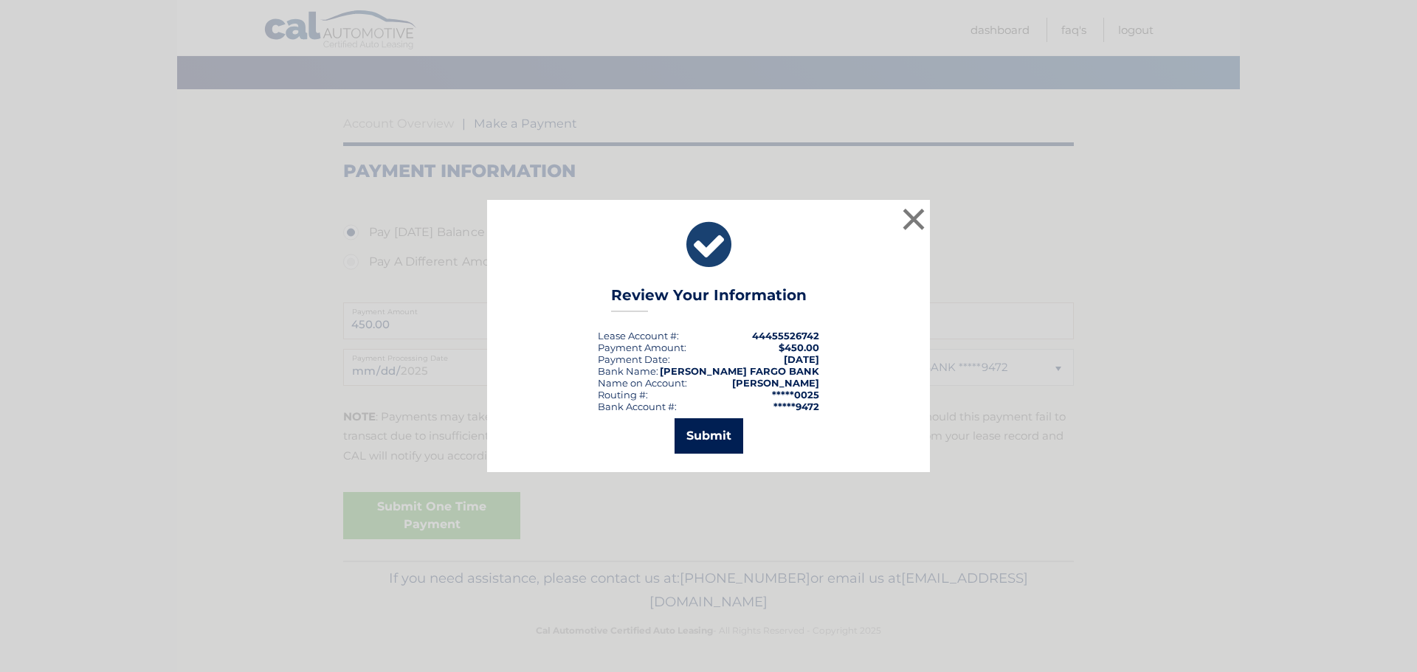 The width and height of the screenshot is (1417, 672). I want to click on strong: 44455526742, so click(785, 336).